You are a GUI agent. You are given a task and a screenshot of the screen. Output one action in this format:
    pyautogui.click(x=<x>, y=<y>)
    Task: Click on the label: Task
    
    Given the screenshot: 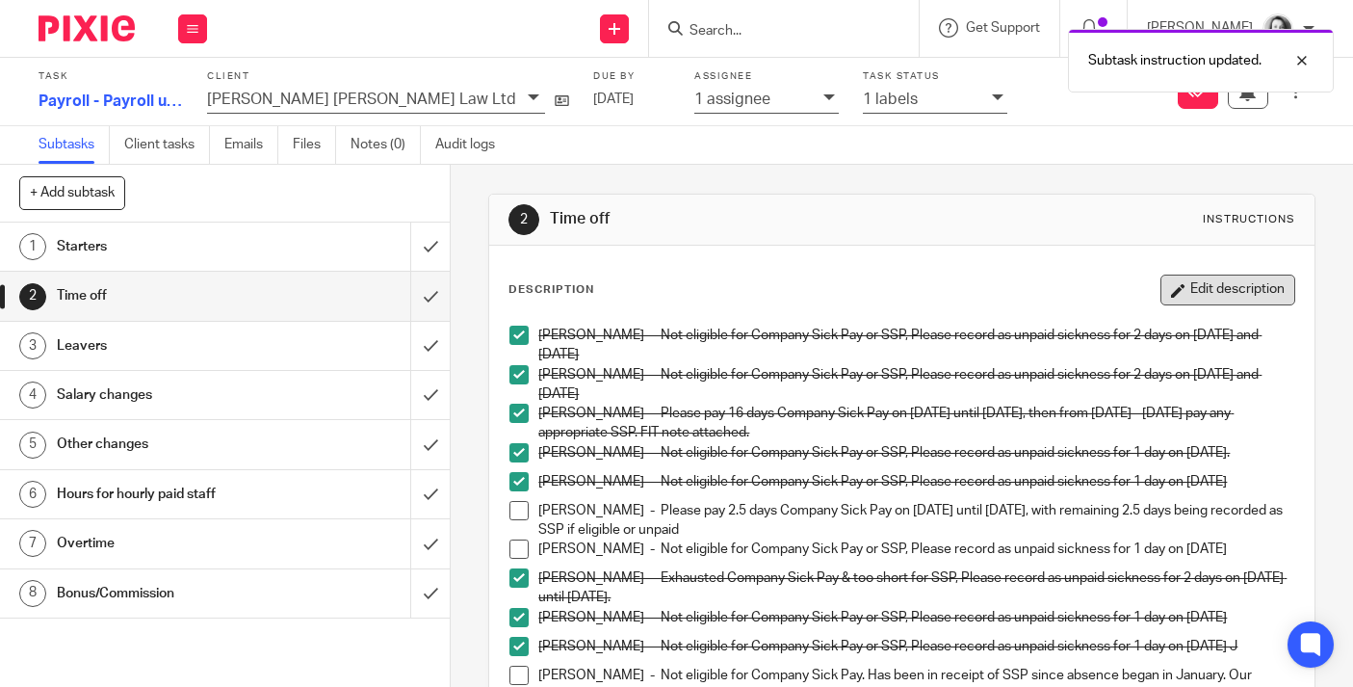 What is the action you would take?
    pyautogui.click(x=111, y=76)
    